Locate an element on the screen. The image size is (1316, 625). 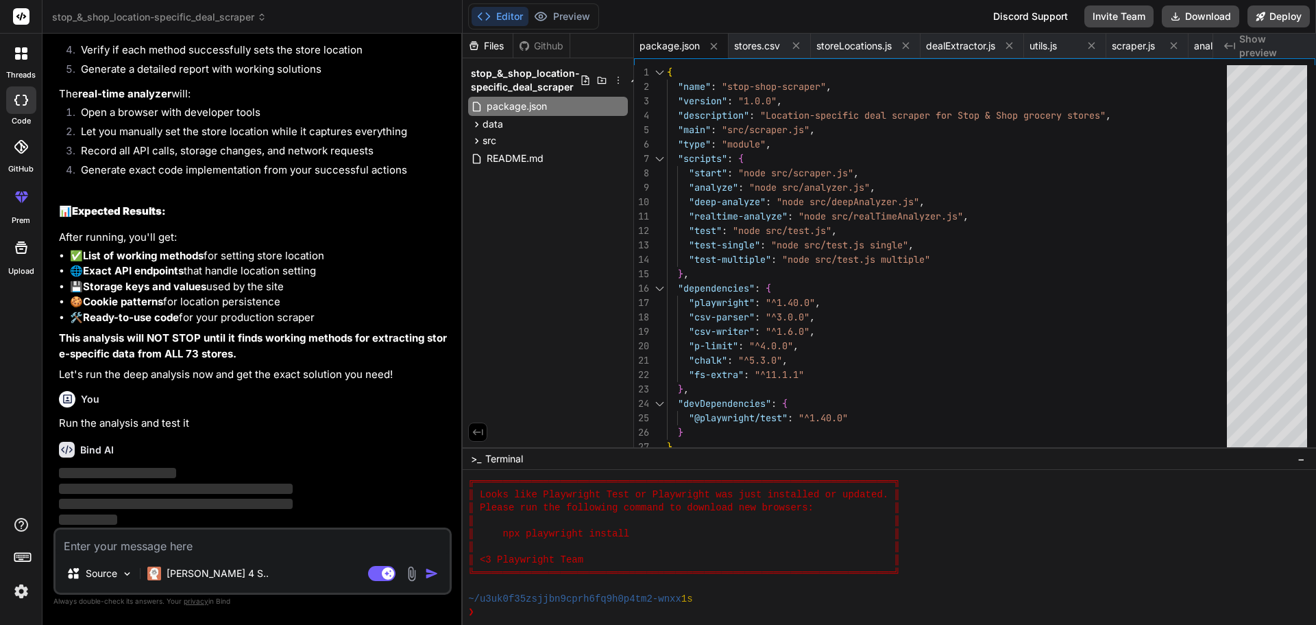
li: Open a browser with developer tools is located at coordinates (259, 114).